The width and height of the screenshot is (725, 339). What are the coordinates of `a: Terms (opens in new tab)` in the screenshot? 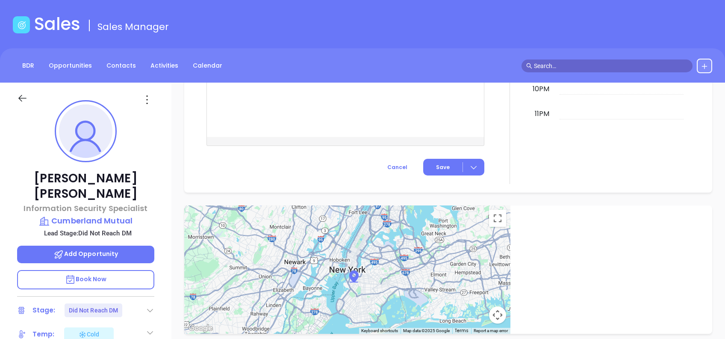 It's located at (462, 330).